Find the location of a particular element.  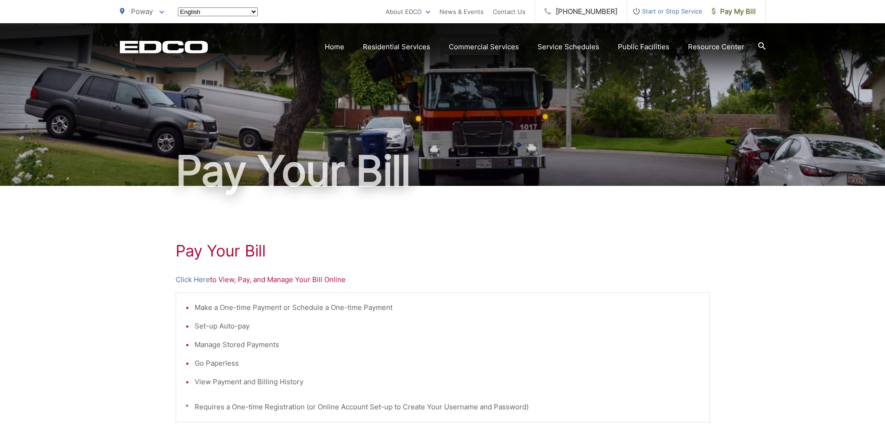

a: Contact Us is located at coordinates (509, 12).